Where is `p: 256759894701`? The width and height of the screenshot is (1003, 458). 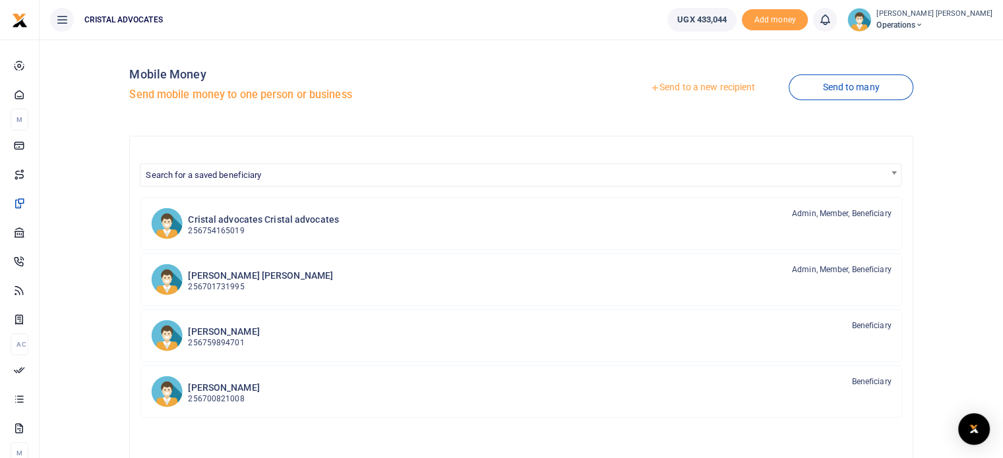 p: 256759894701 is located at coordinates (224, 343).